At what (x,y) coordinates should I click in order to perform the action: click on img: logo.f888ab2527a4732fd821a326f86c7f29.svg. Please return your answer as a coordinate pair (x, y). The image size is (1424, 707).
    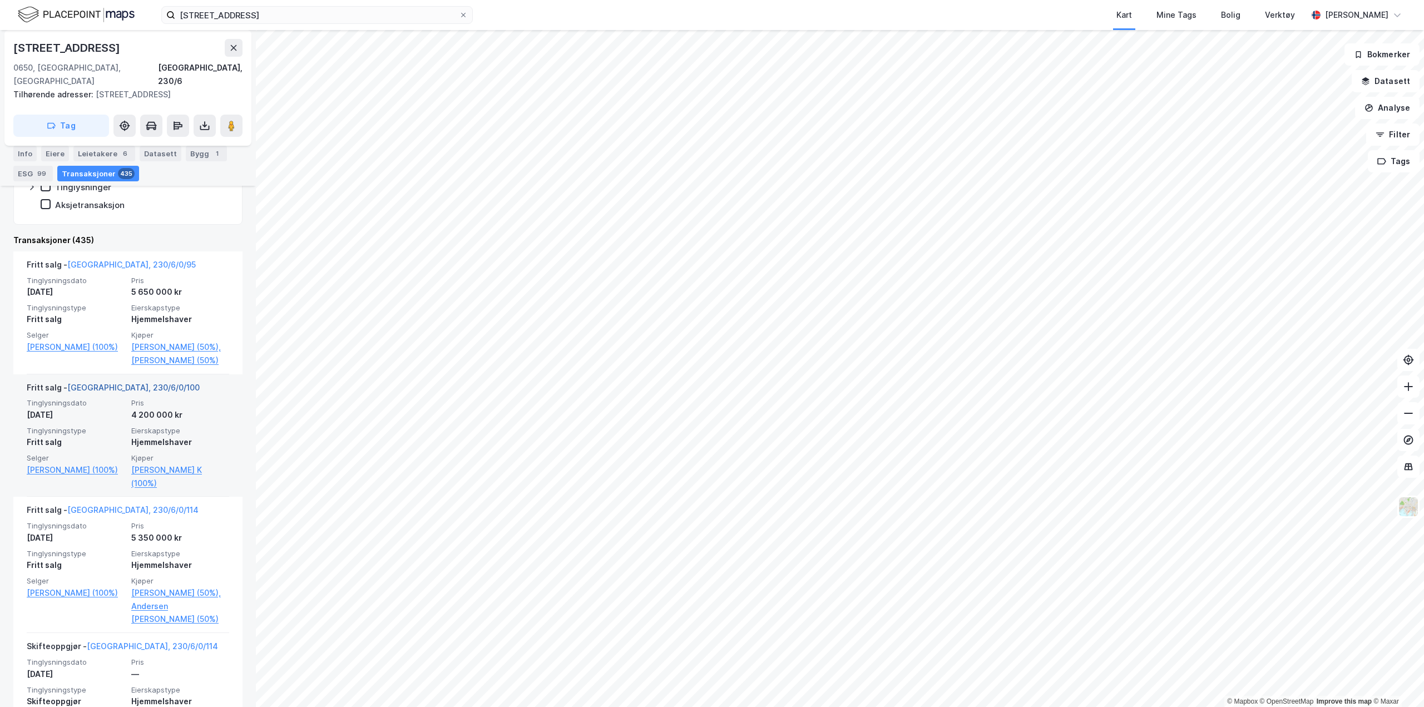
    Looking at the image, I should click on (76, 14).